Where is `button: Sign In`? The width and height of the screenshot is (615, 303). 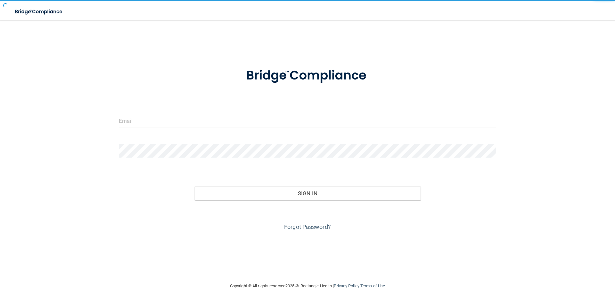
button: Sign In is located at coordinates (307, 193).